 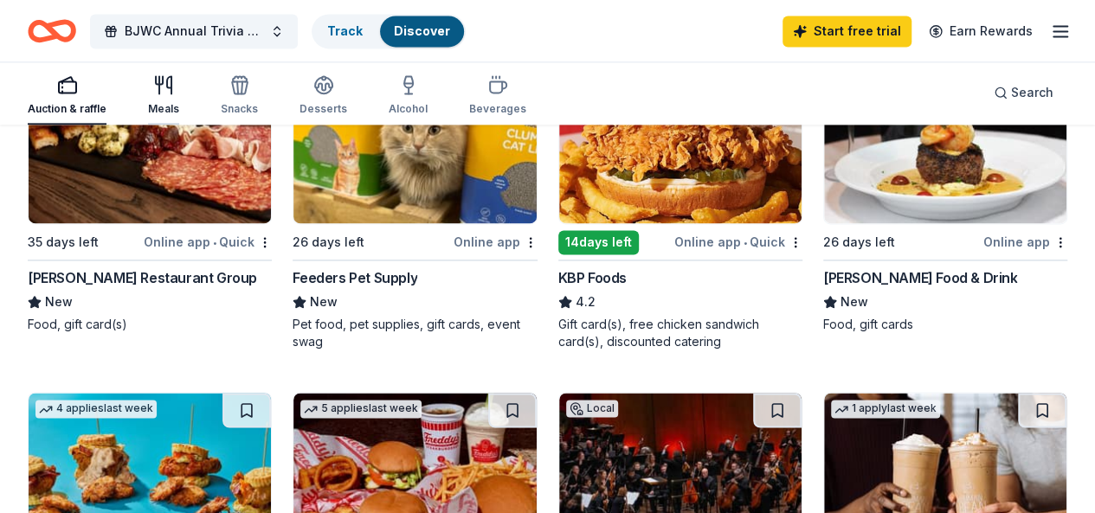 What do you see at coordinates (323, 109) in the screenshot?
I see `div: Desserts` at bounding box center [323, 109].